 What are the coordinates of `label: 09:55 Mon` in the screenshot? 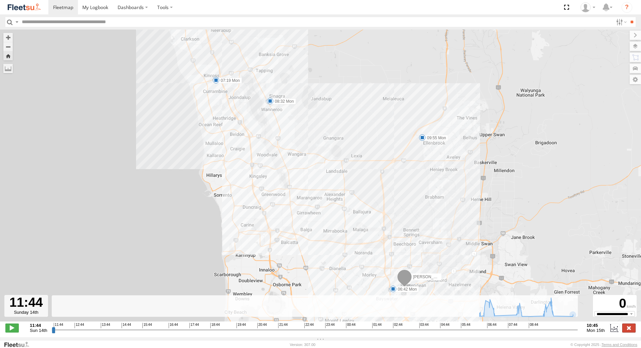 It's located at (435, 138).